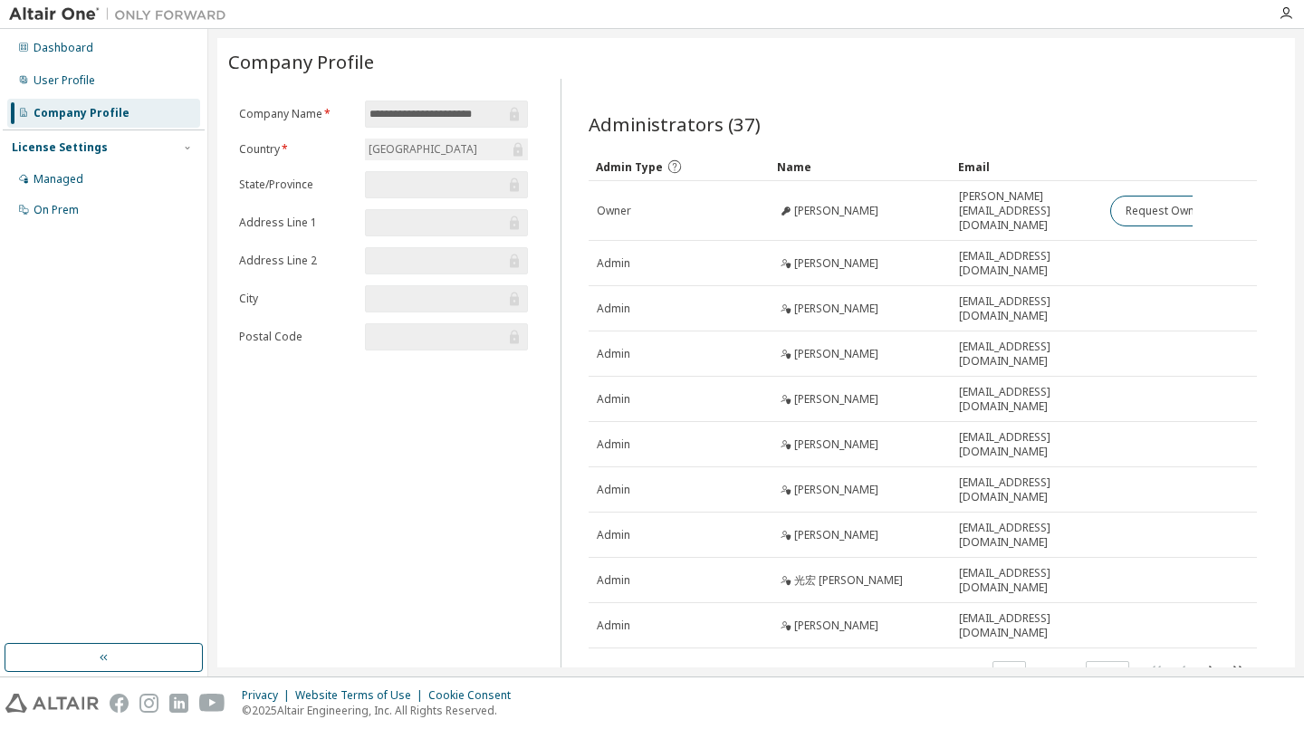 Image resolution: width=1304 pixels, height=729 pixels. What do you see at coordinates (474, 695) in the screenshot?
I see `div: Cookie Consent` at bounding box center [474, 695].